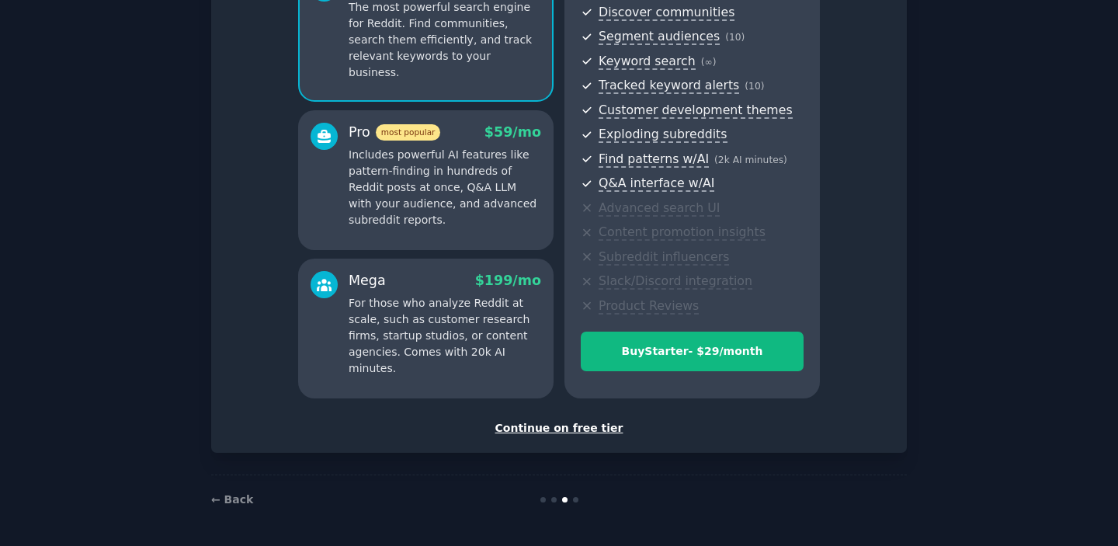 This screenshot has height=546, width=1118. Describe the element at coordinates (394, 132) in the screenshot. I see `div: Pro` at that location.